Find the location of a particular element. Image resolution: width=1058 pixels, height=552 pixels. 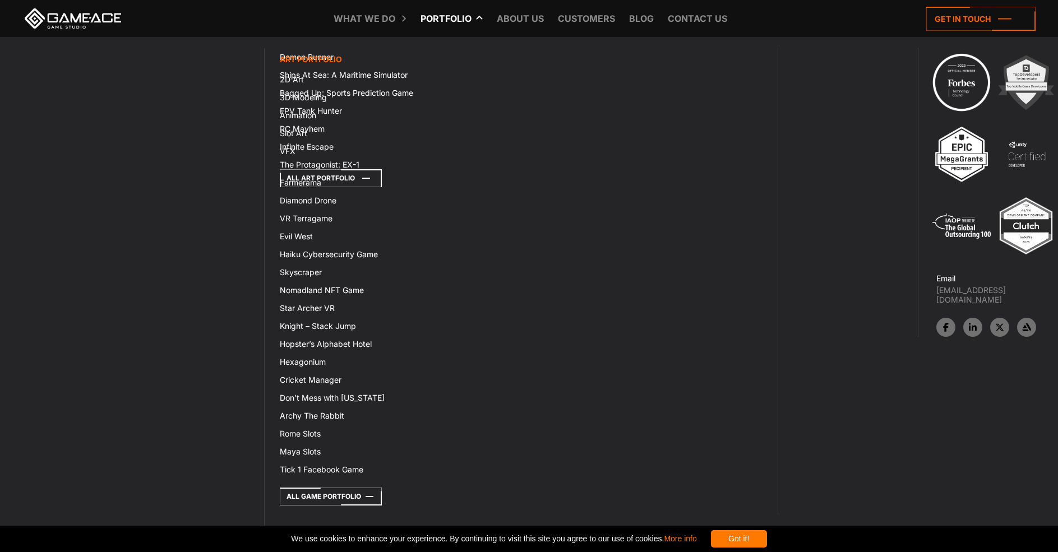

img: Technology council badge program ace 2025 game ace is located at coordinates (961, 82).